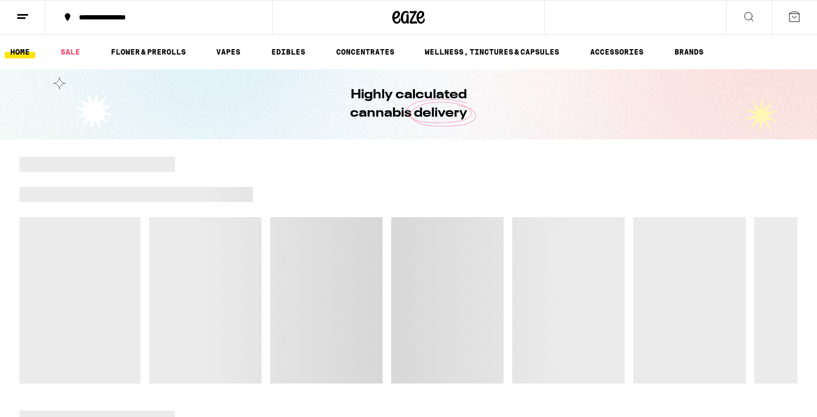  I want to click on a: FLOWER & PREROLLS, so click(148, 52).